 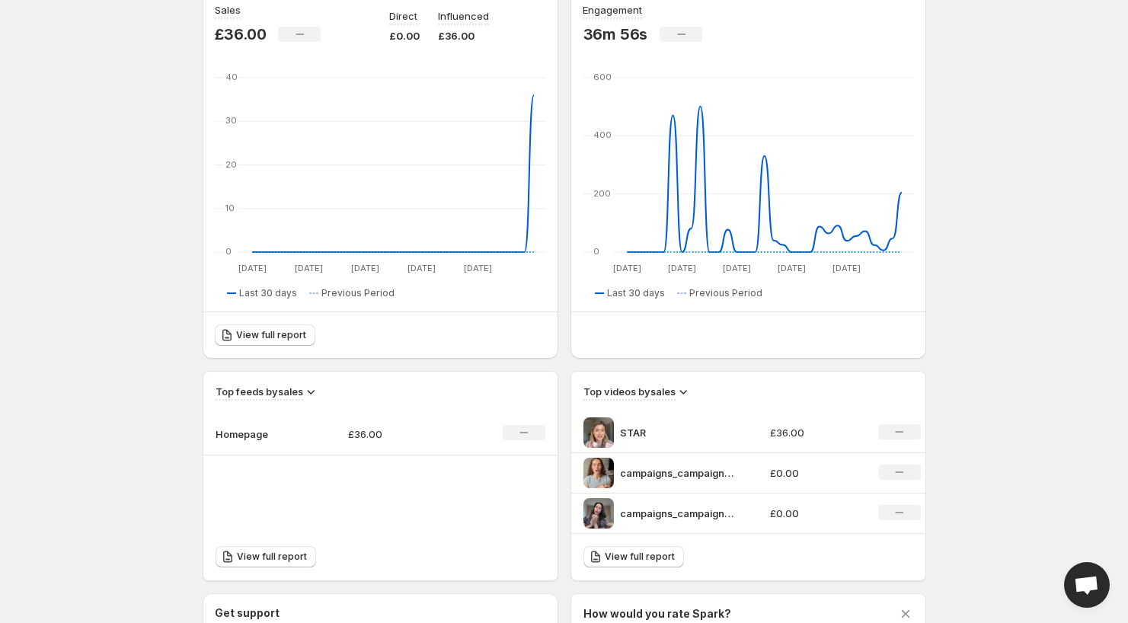 What do you see at coordinates (463, 16) in the screenshot?
I see `p: Influenced` at bounding box center [463, 16].